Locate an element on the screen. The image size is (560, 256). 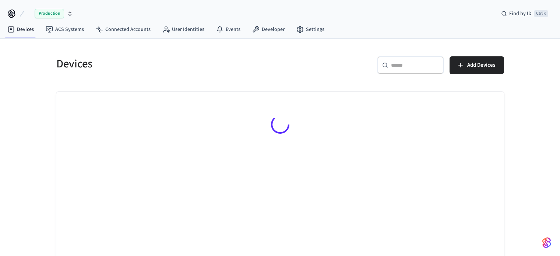
a: Devices is located at coordinates (21, 29).